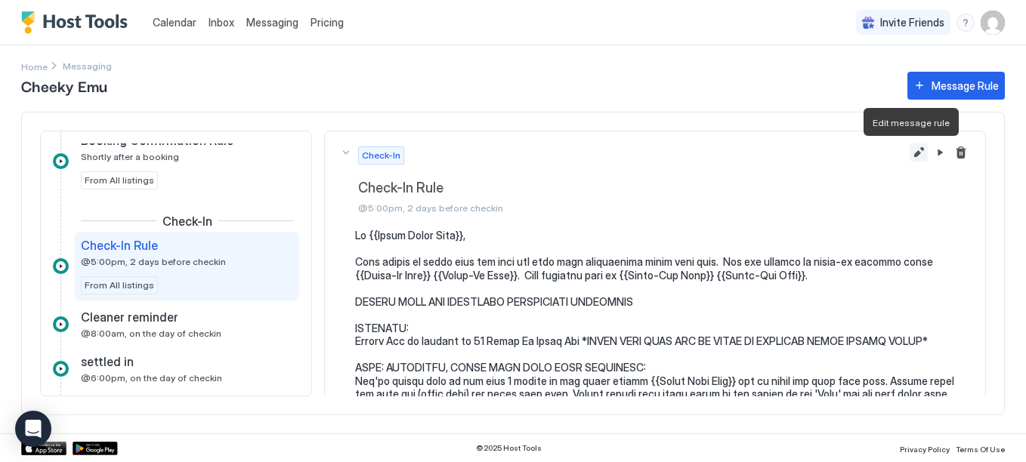 The width and height of the screenshot is (1026, 462). I want to click on div: Google Play Store, so click(95, 449).